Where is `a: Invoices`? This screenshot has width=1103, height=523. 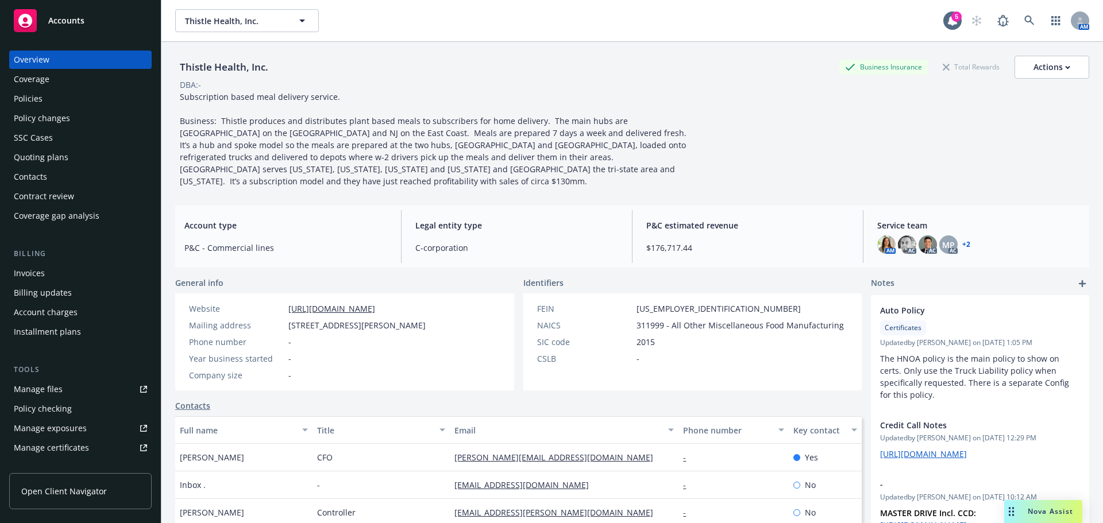 a: Invoices is located at coordinates (80, 273).